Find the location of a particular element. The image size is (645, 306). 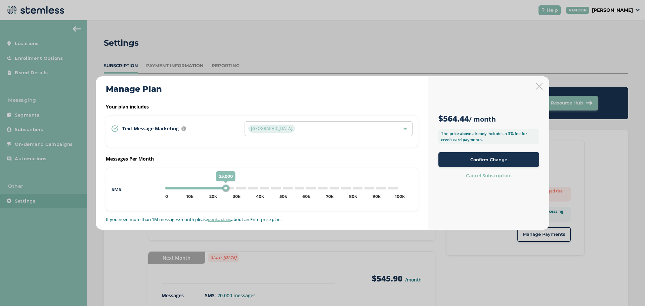

div: 60k is located at coordinates (306, 197).